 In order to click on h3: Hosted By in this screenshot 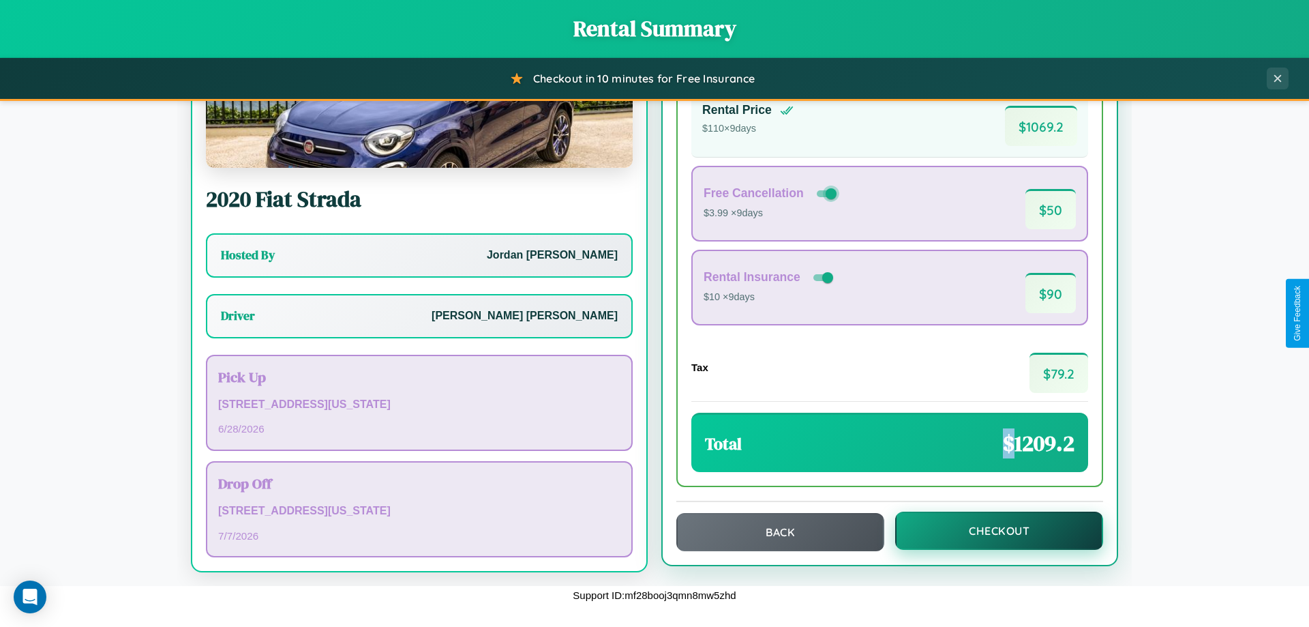, I will do `click(248, 255)`.